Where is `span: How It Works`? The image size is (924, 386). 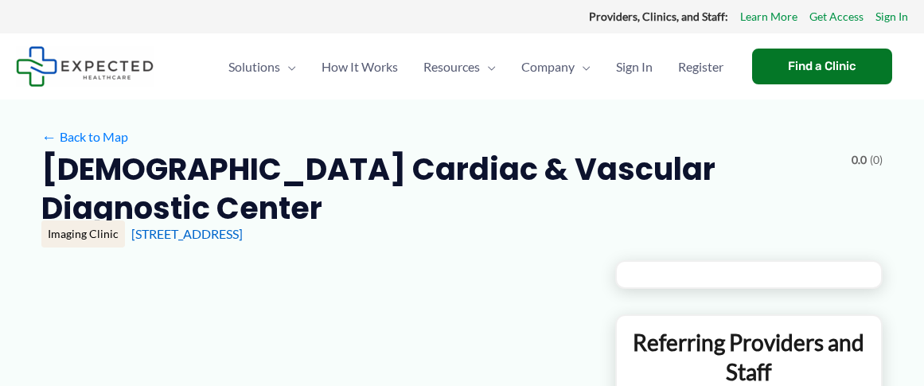
span: How It Works is located at coordinates (360, 67).